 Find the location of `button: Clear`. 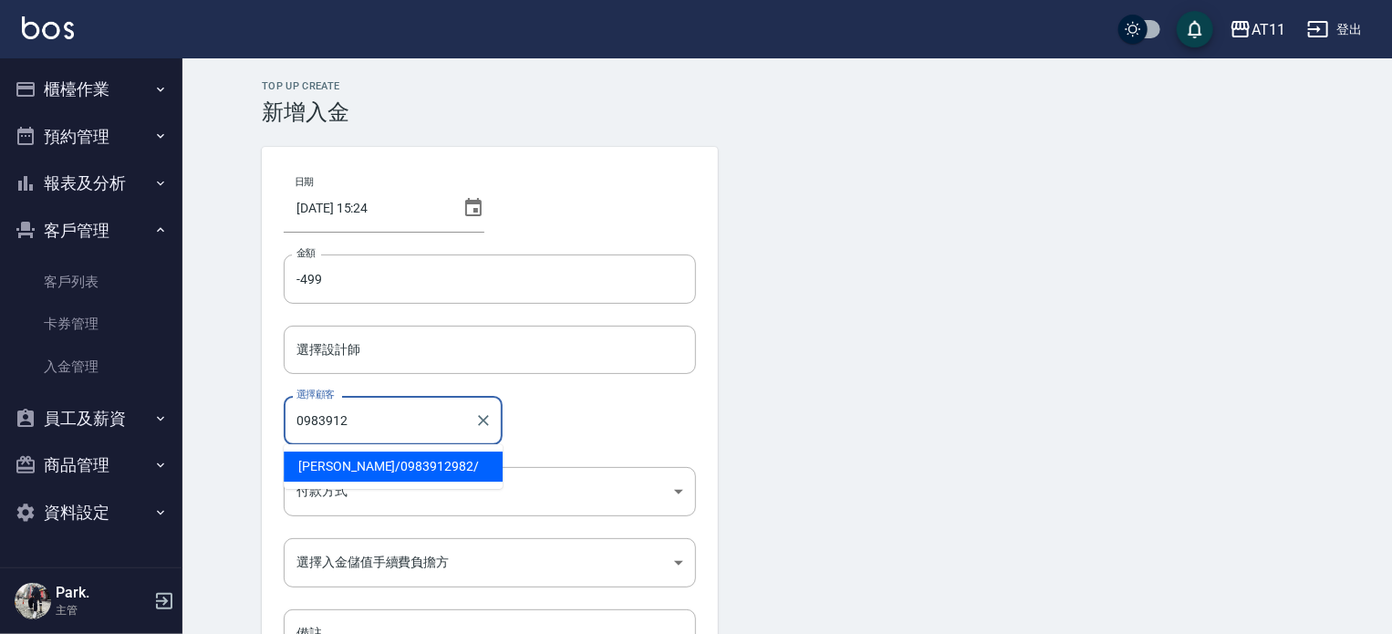

button: Clear is located at coordinates (483, 420).